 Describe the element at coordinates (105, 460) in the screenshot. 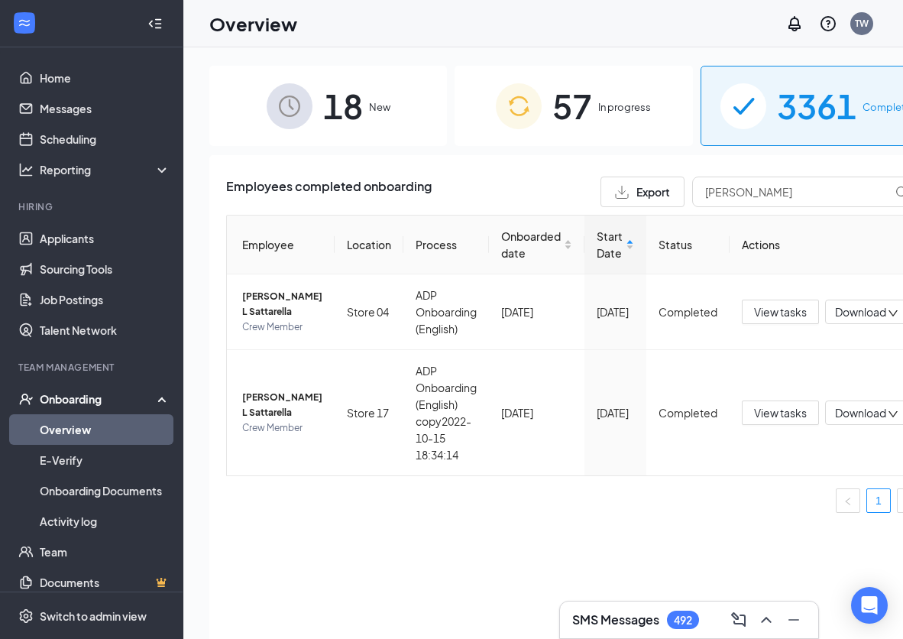

I see `a: E-Verify` at that location.